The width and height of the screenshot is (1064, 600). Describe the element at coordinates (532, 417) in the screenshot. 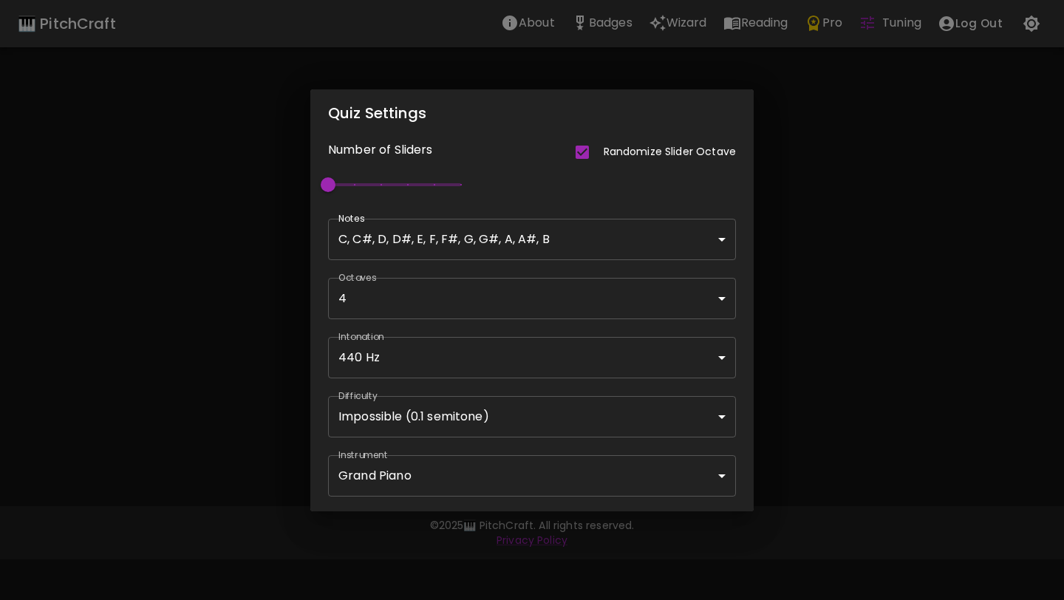

I see `div: Impossible (0.1 semitone)` at that location.